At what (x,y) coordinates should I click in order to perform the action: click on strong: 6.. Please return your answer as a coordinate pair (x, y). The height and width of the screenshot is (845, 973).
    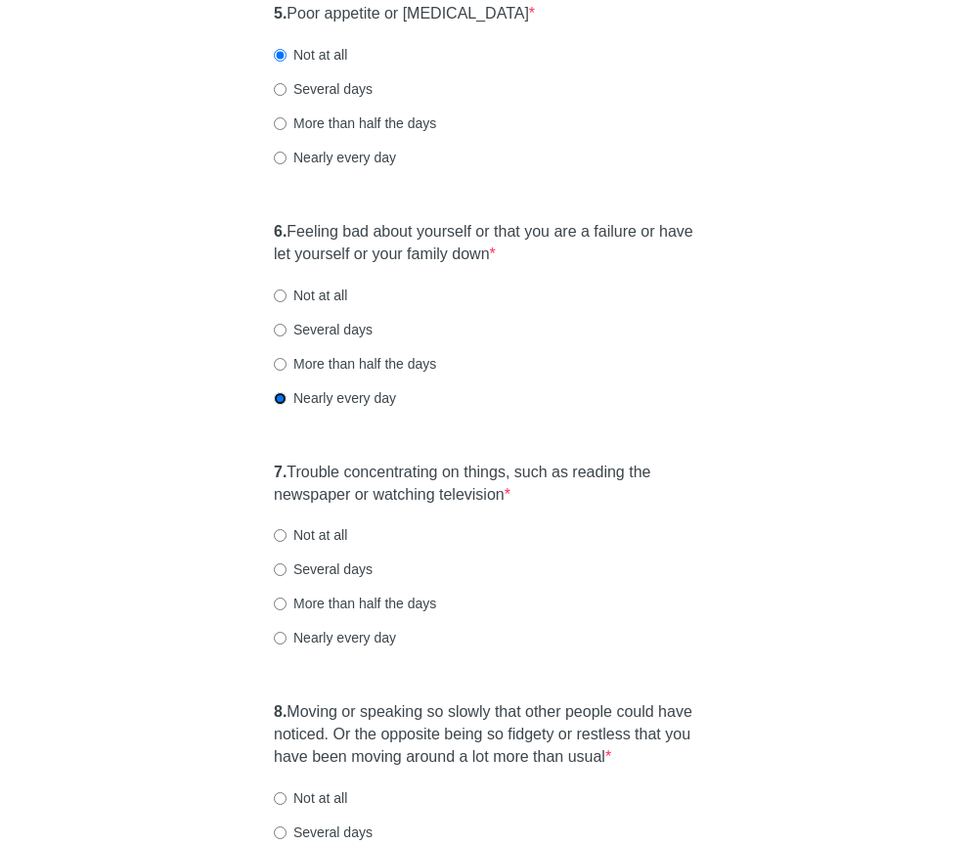
    Looking at the image, I should click on (280, 231).